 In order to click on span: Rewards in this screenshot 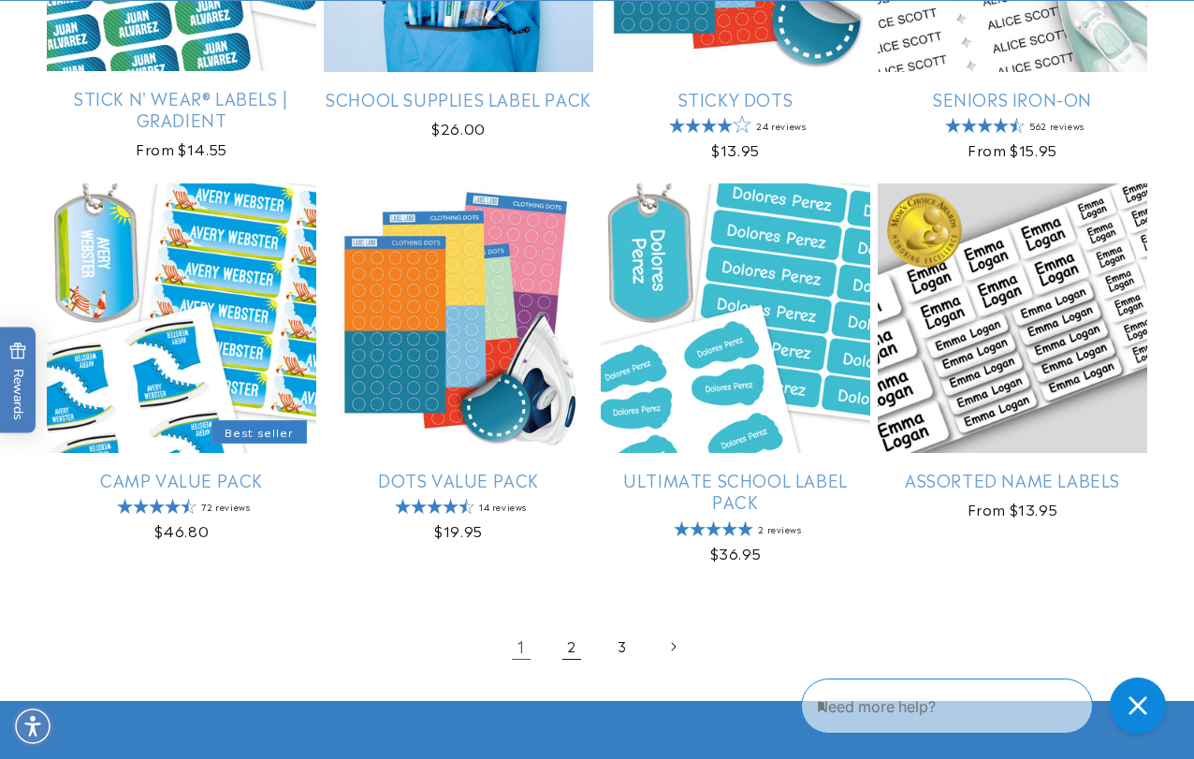, I will do `click(18, 380)`.